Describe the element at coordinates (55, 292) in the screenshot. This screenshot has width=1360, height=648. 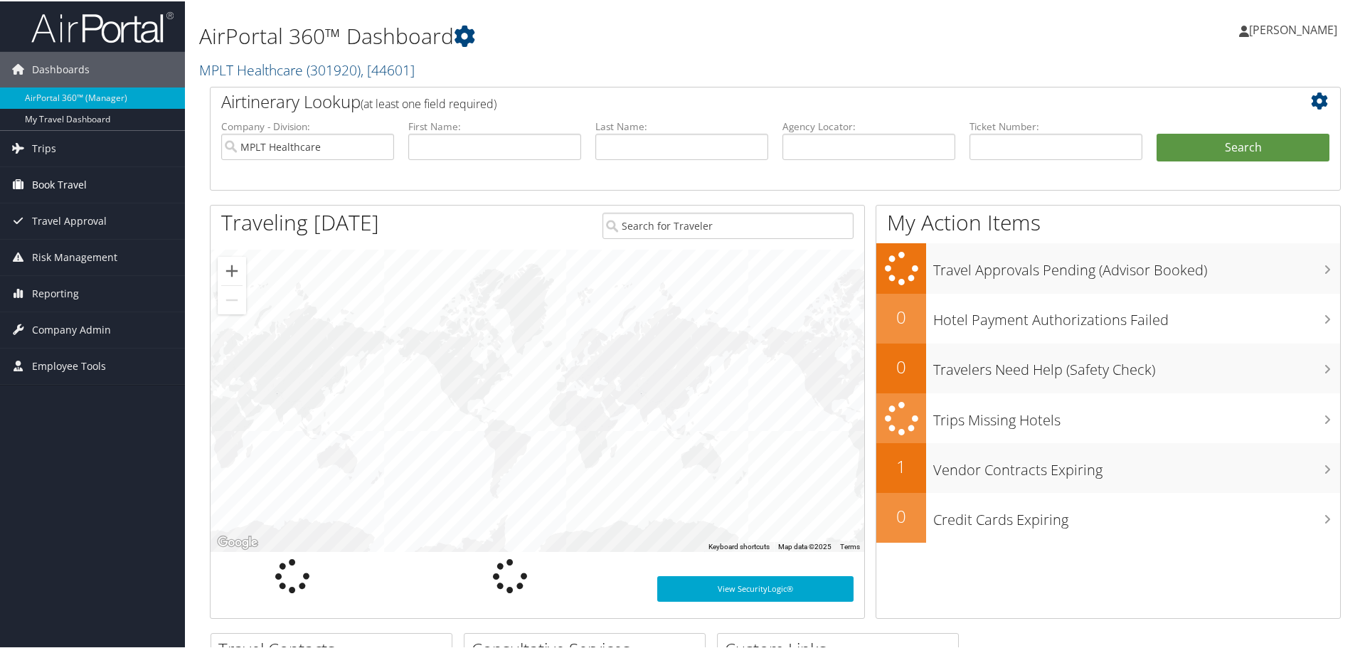
I see `span: Reporting` at that location.